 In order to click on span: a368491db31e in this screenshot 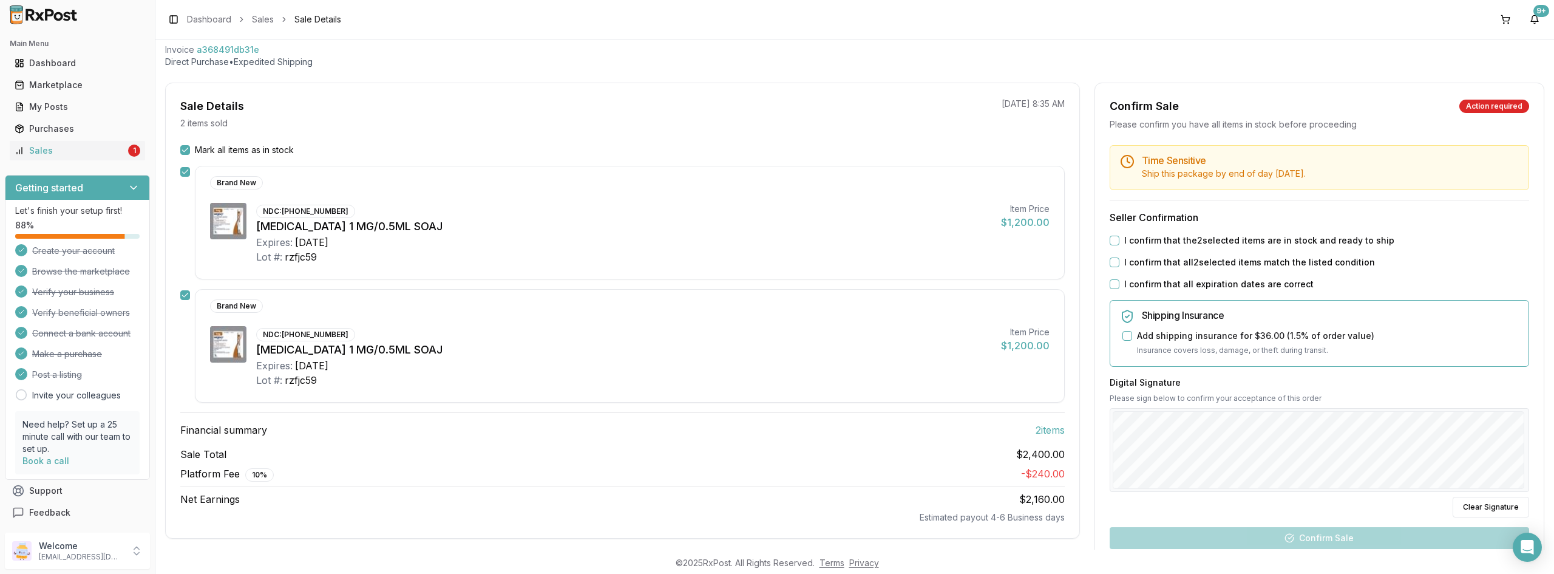, I will do `click(228, 50)`.